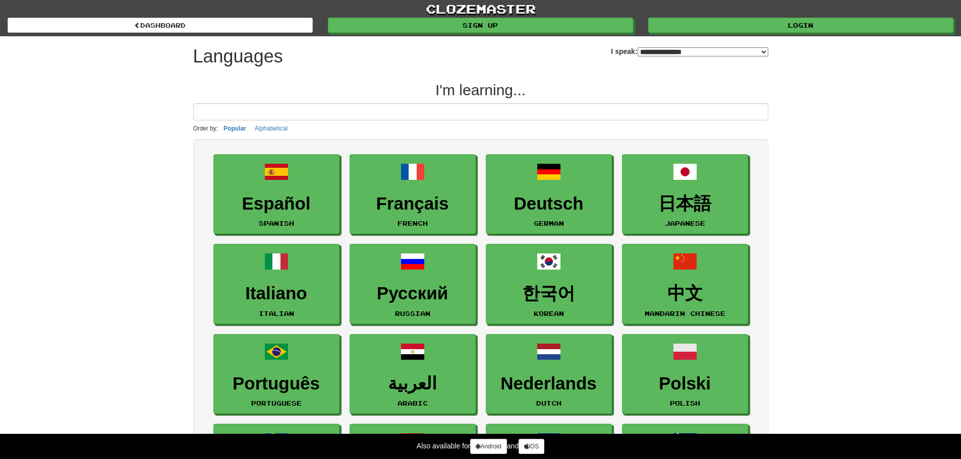  Describe the element at coordinates (549, 293) in the screenshot. I see `h3: 한국어` at that location.